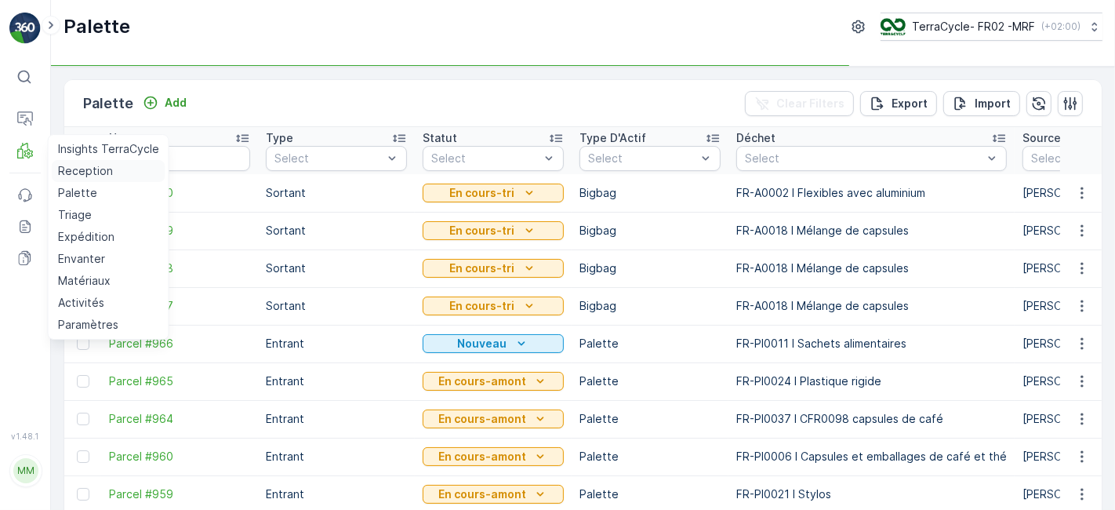  Describe the element at coordinates (180, 456) in the screenshot. I see `a: Parcel #960` at that location.